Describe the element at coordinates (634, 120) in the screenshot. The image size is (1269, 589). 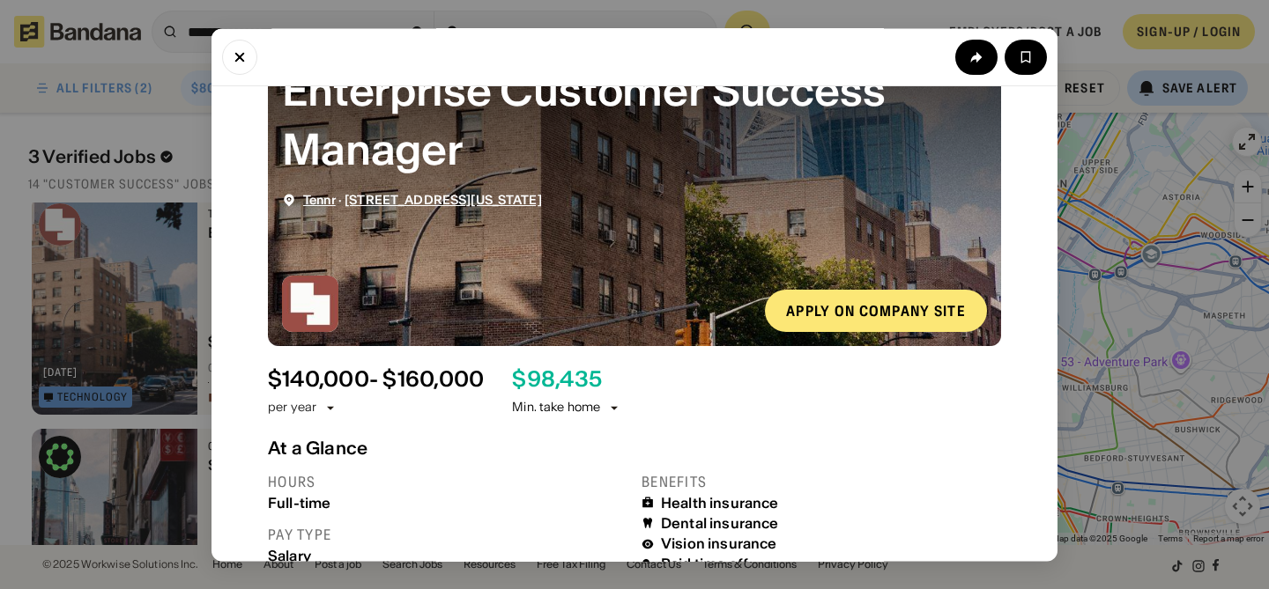
I see `div: Enterprise Customer Success Manager` at that location.